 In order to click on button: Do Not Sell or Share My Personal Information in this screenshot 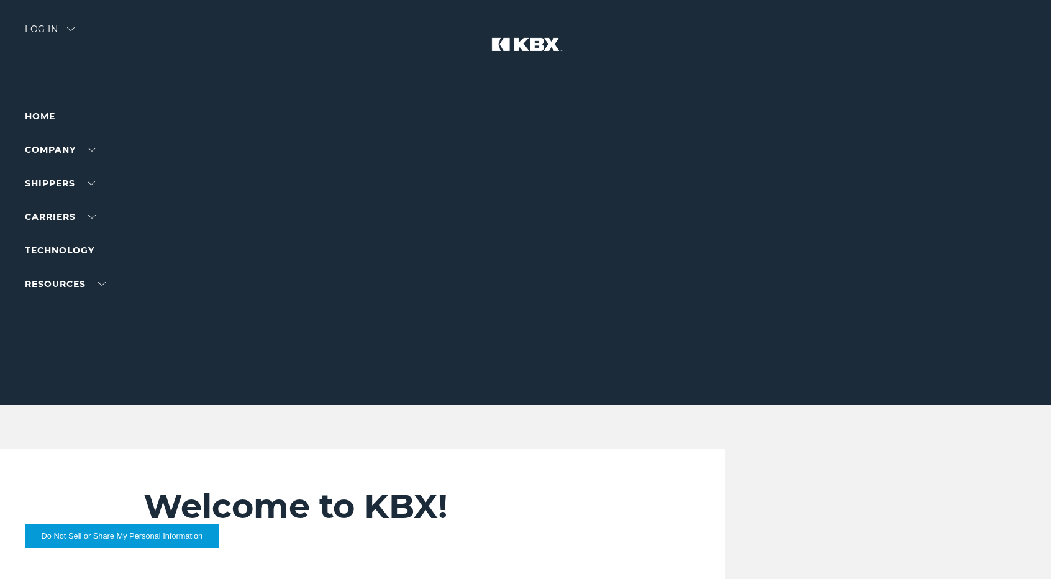, I will do `click(122, 536)`.